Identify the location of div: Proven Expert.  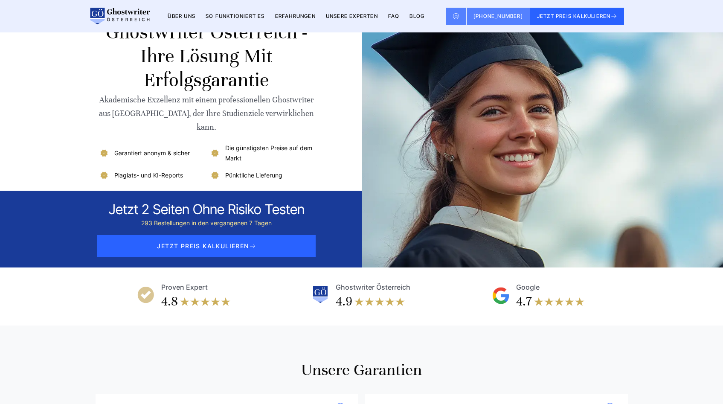
(184, 287).